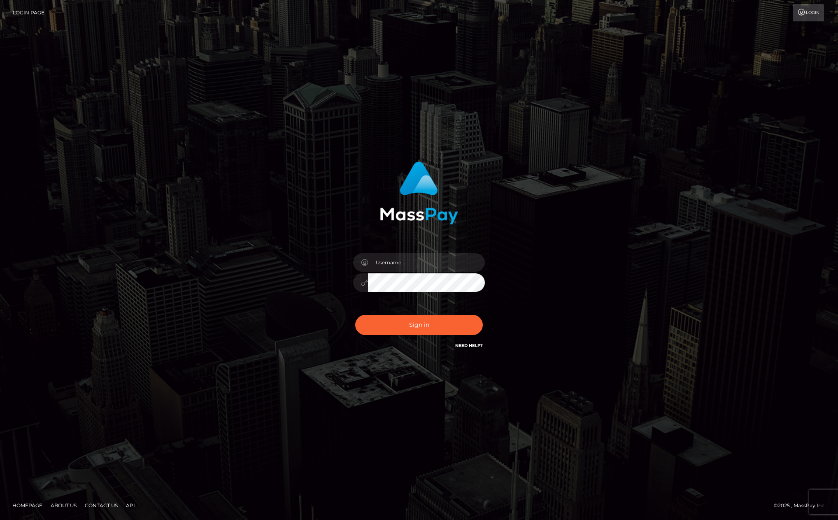 The width and height of the screenshot is (838, 520). I want to click on a: Contact Us, so click(101, 506).